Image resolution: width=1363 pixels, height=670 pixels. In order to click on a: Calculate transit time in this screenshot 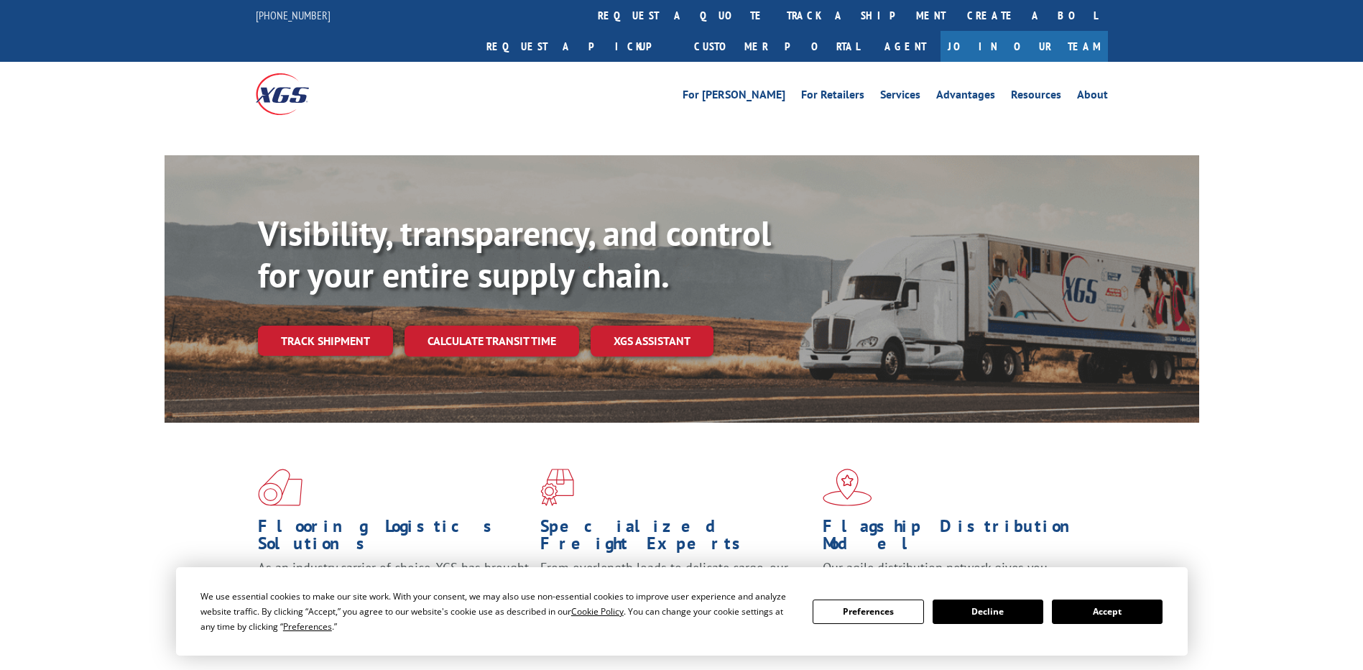, I will do `click(491, 341)`.